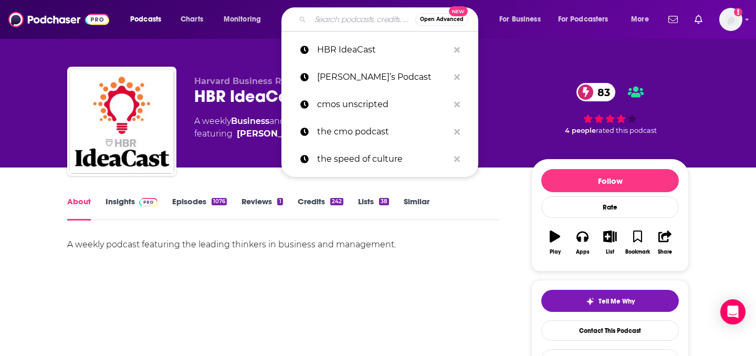 The image size is (756, 356). What do you see at coordinates (520, 19) in the screenshot?
I see `span: For Business` at bounding box center [520, 19].